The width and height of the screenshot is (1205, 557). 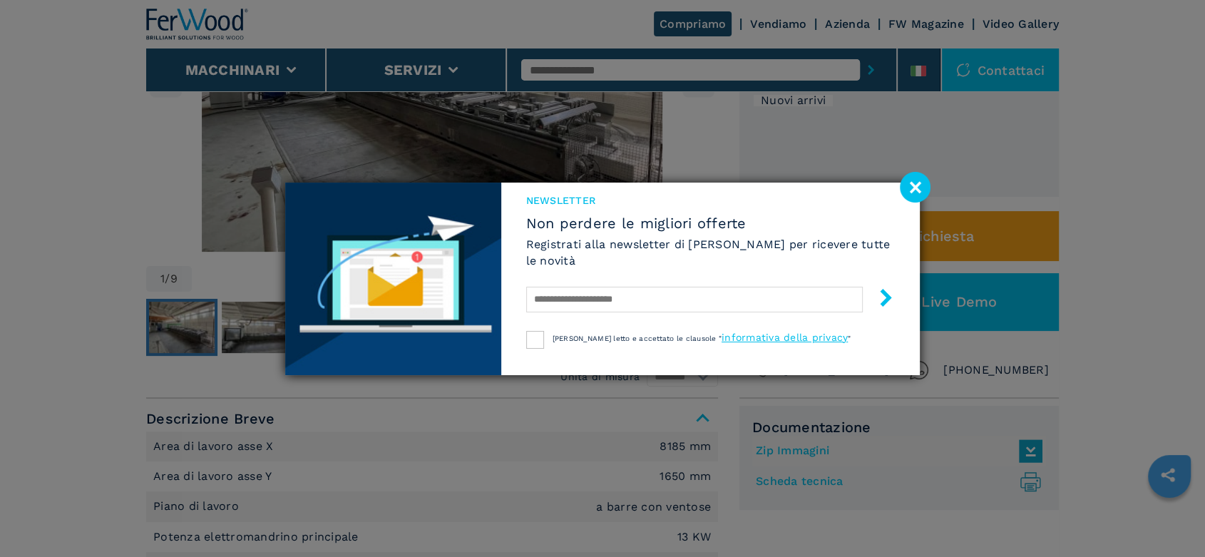 What do you see at coordinates (393, 279) in the screenshot?
I see `img: Newsletter image` at bounding box center [393, 279].